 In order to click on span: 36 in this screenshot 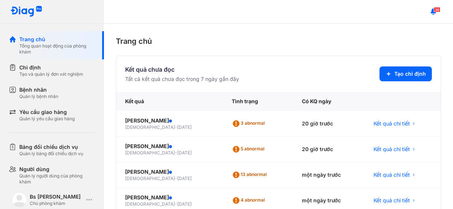, I will do `click(437, 10)`.